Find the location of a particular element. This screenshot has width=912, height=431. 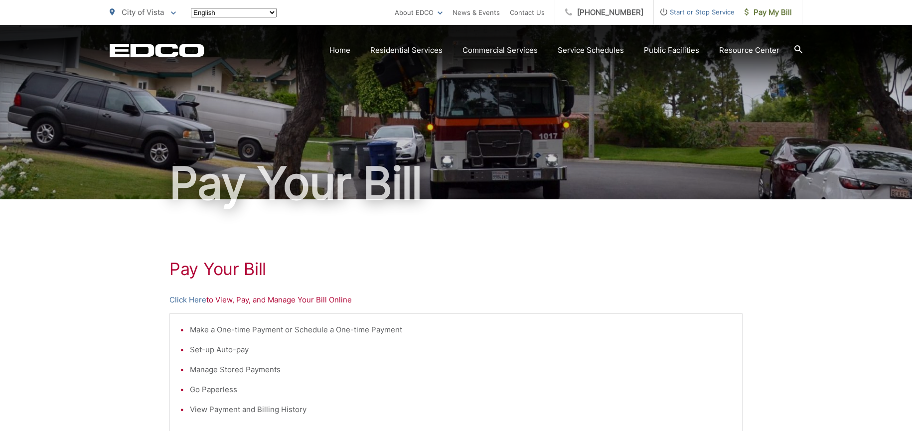

li: Manage Stored Payments is located at coordinates (461, 370).